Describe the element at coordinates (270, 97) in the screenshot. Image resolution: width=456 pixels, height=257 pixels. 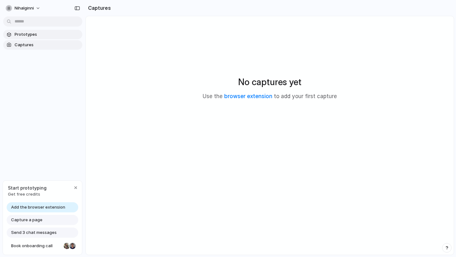
I see `p: Use the to add your first capture` at that location.